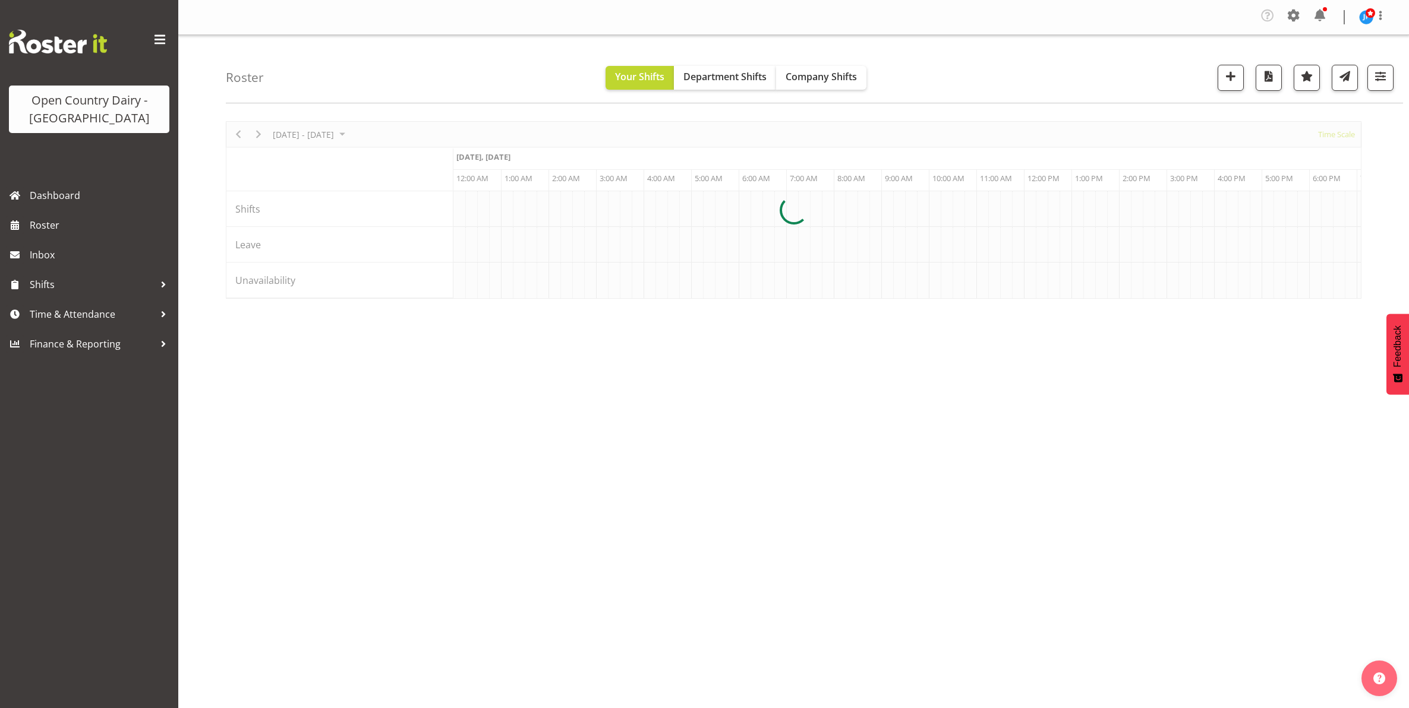  What do you see at coordinates (1380, 78) in the screenshot?
I see `button: Filter Shifts` at bounding box center [1380, 78].